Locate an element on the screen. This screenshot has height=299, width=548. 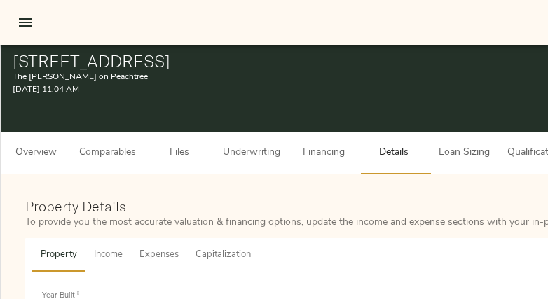
span: Property is located at coordinates (59, 255).